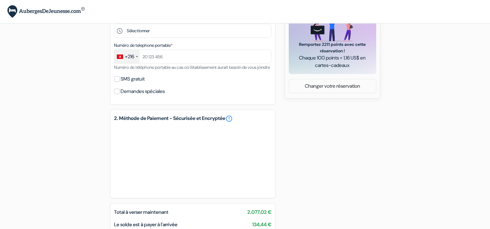 This screenshot has width=490, height=229. I want to click on label: SMS gratuit, so click(133, 79).